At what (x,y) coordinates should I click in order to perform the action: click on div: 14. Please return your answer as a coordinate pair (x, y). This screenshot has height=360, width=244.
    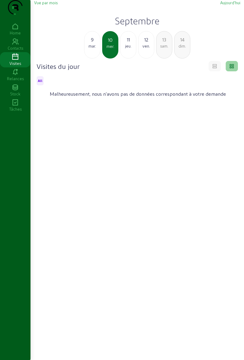
    Looking at the image, I should click on (182, 40).